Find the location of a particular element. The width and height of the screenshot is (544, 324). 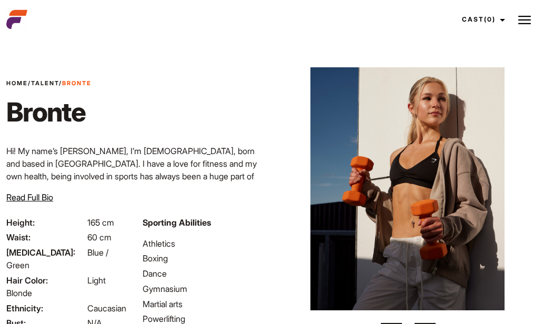

a: Talent is located at coordinates (45, 83).